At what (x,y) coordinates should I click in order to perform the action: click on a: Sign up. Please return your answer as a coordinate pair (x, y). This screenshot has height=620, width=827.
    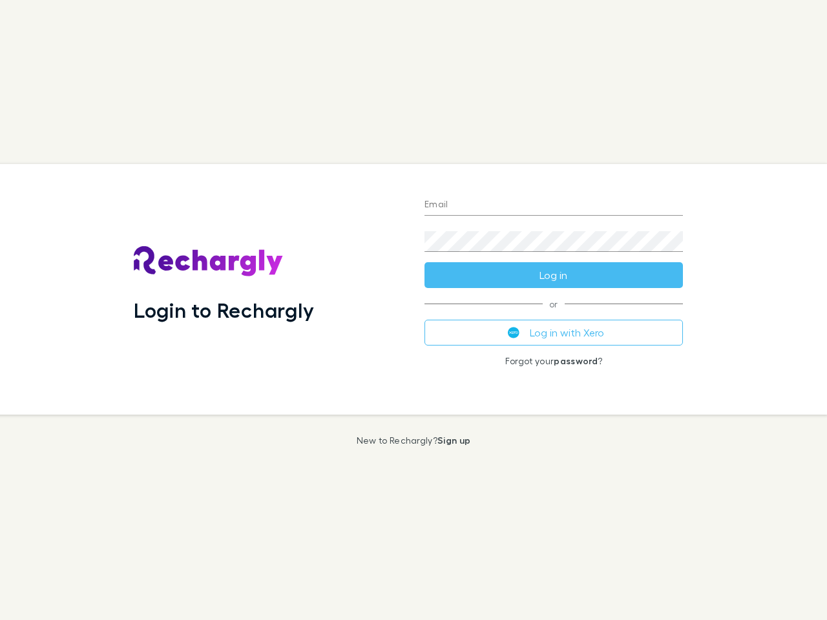
    Looking at the image, I should click on (454, 440).